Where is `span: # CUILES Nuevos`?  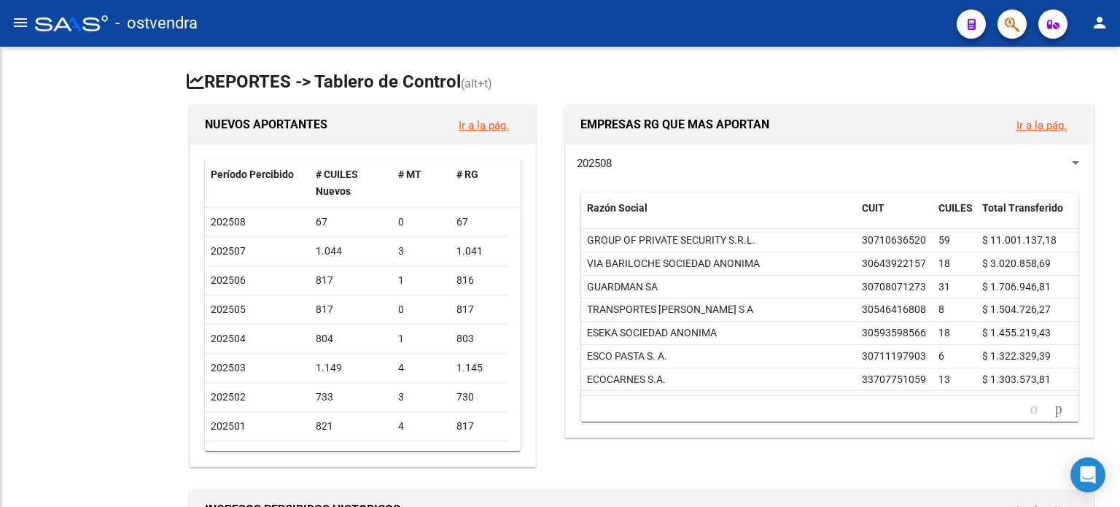 span: # CUILES Nuevos is located at coordinates (337, 182).